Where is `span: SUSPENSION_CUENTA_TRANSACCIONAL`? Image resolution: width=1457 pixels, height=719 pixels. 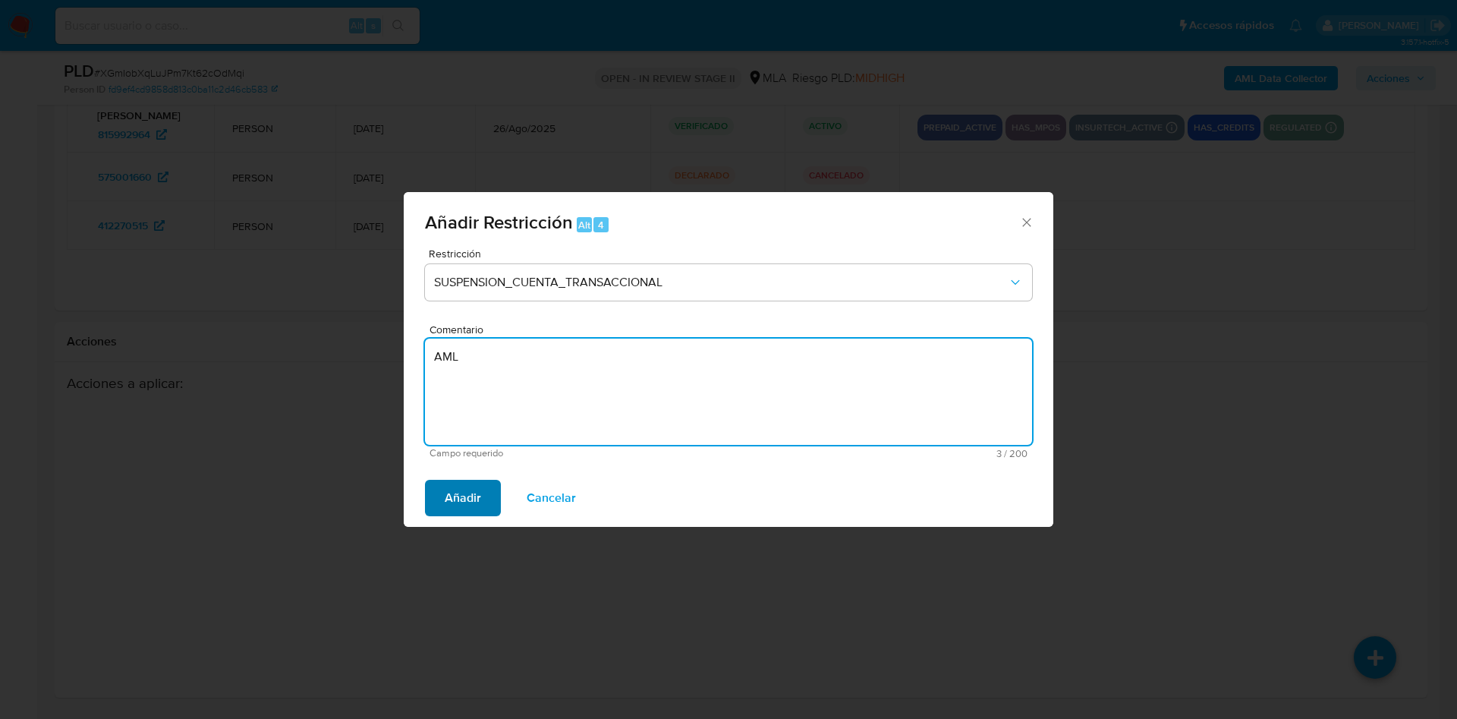 span: SUSPENSION_CUENTA_TRANSACCIONAL is located at coordinates (721, 282).